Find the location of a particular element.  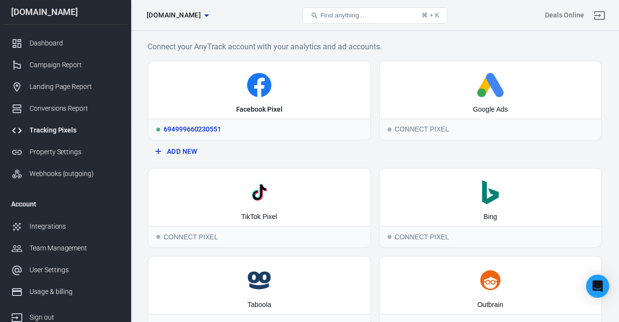

div: Landing Page Report is located at coordinates (75, 87).